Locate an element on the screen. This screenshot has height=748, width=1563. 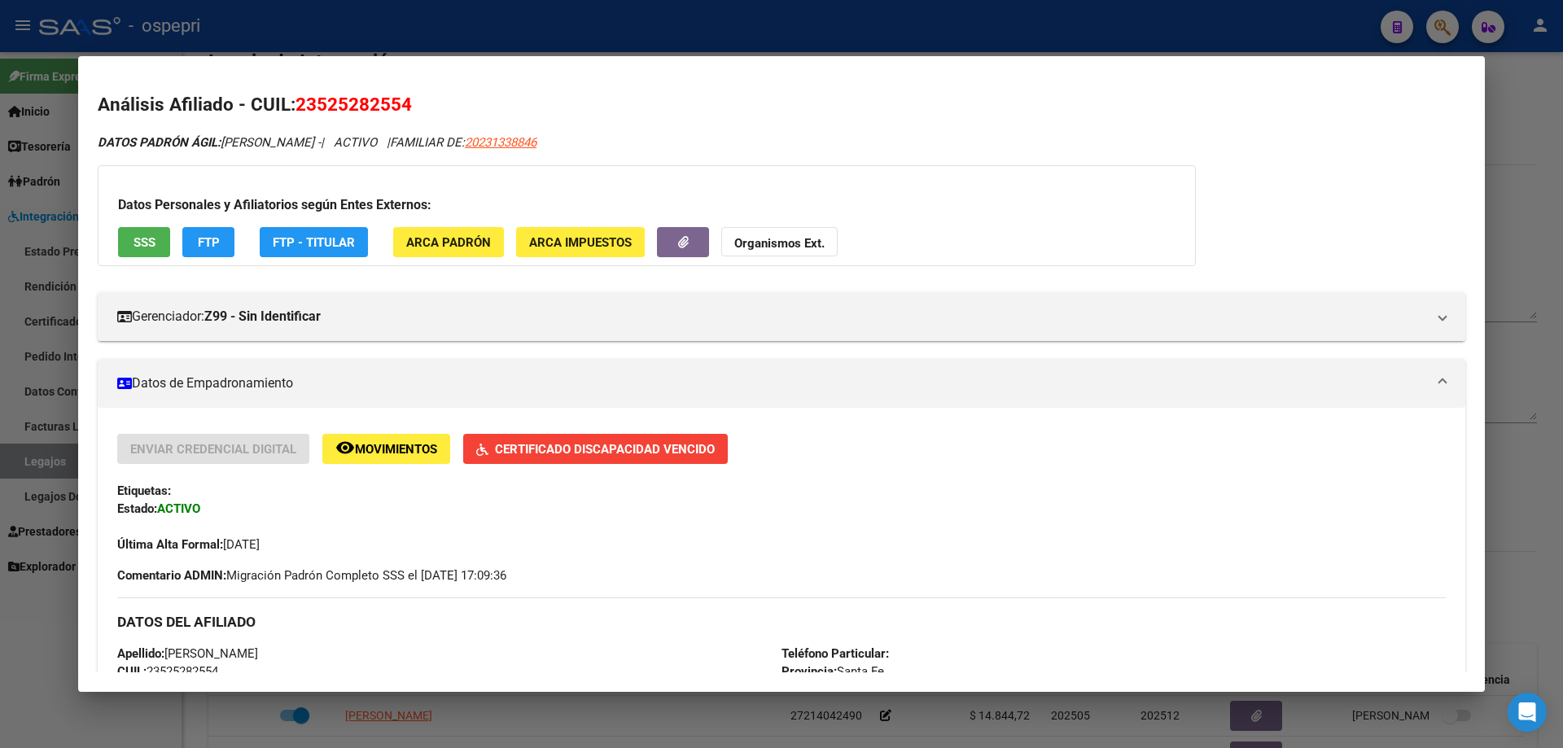
h2: Análisis Afiliado - CUIL: is located at coordinates (781, 105).